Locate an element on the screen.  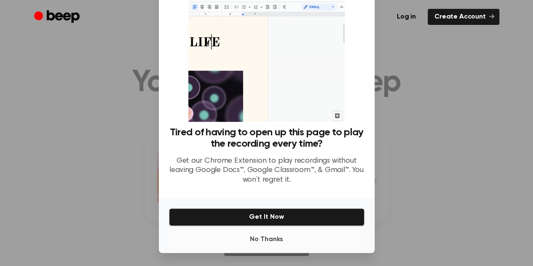
h3: Tired of having to open up this page to play the recording every time? is located at coordinates (267, 138).